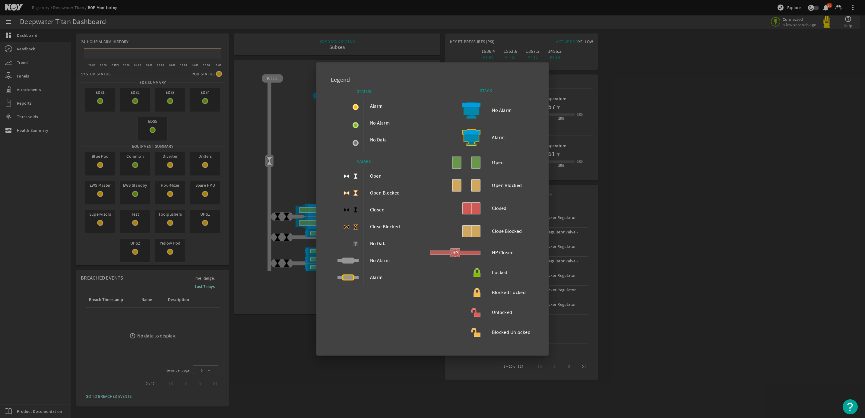 This screenshot has width=865, height=418. What do you see at coordinates (432, 78) in the screenshot?
I see `div: Legend` at bounding box center [432, 78].